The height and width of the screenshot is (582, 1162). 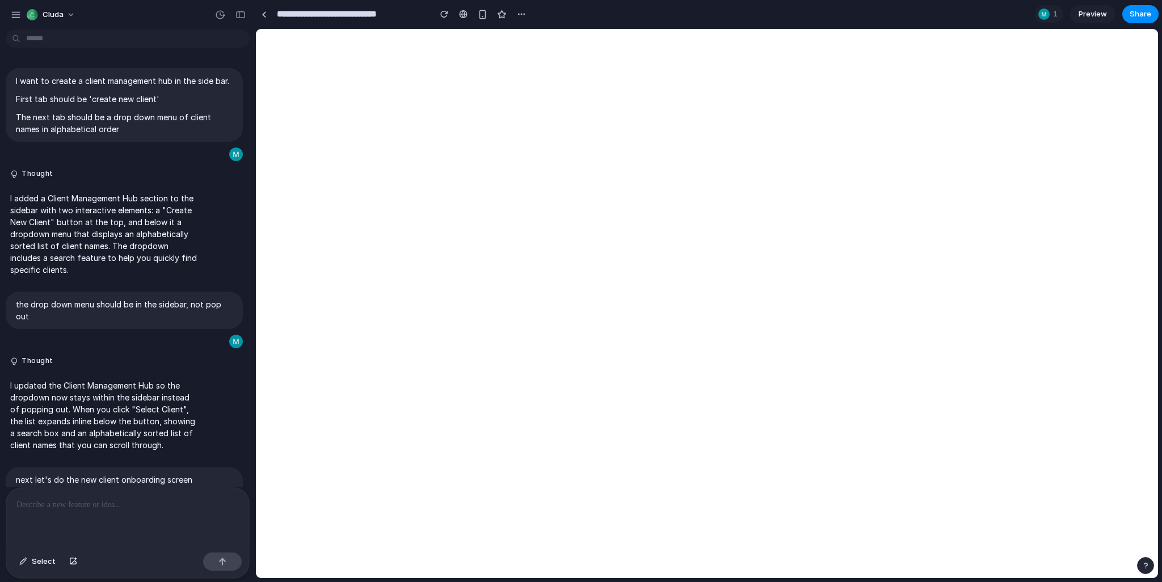 What do you see at coordinates (124, 81) in the screenshot?
I see `p: I want to create a client management hub in the side bar.` at bounding box center [124, 81].